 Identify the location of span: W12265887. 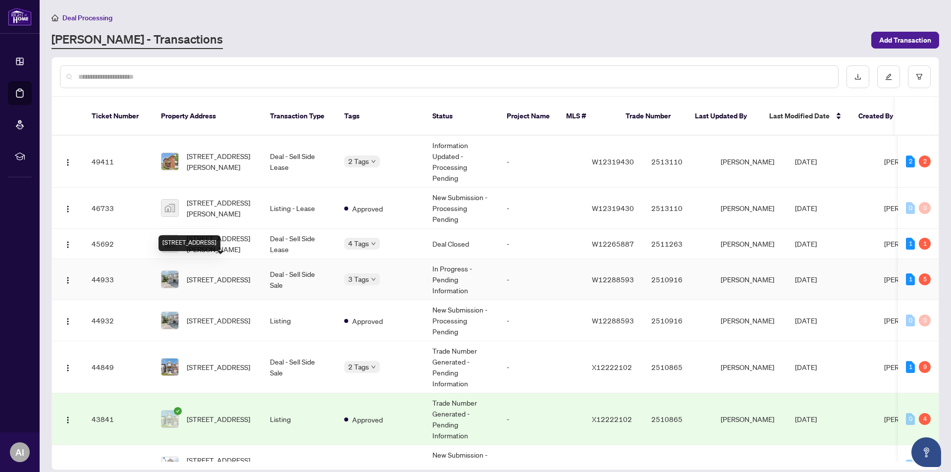
(613, 466).